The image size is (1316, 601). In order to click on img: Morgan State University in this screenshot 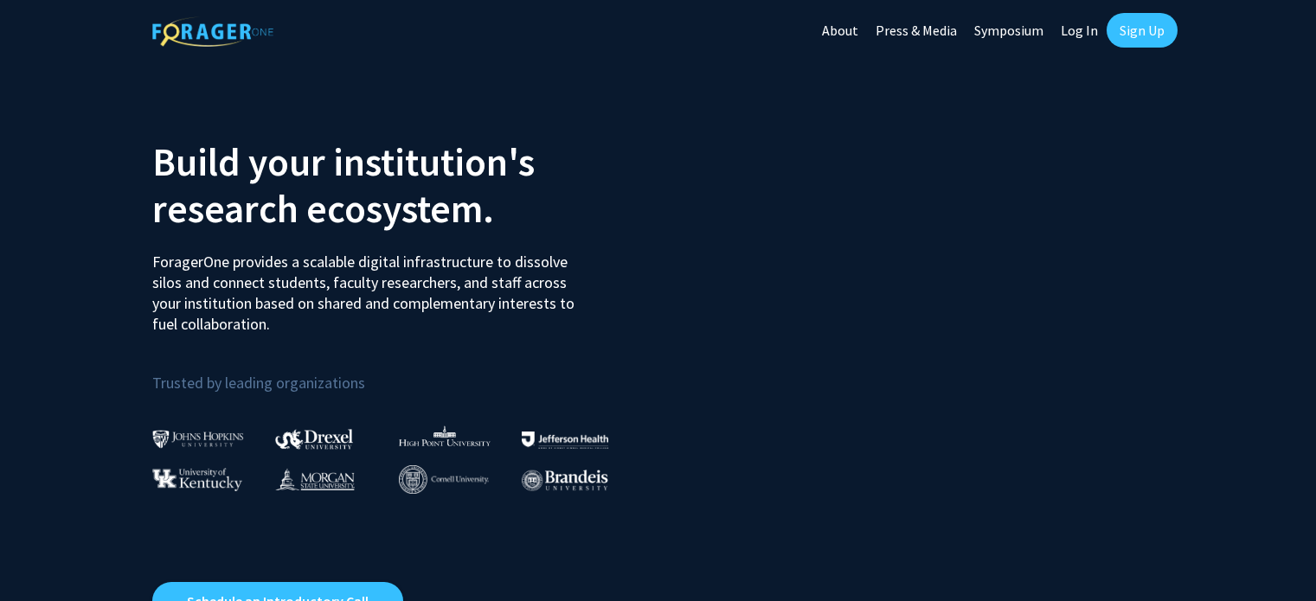, I will do `click(315, 479)`.